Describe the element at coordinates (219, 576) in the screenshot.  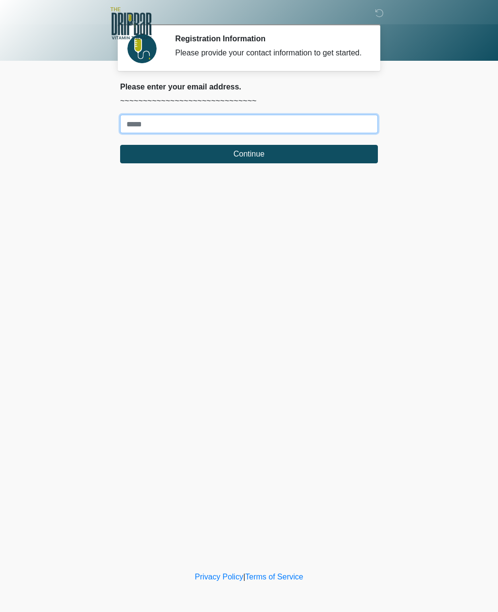
I see `a: Privacy Policy` at that location.